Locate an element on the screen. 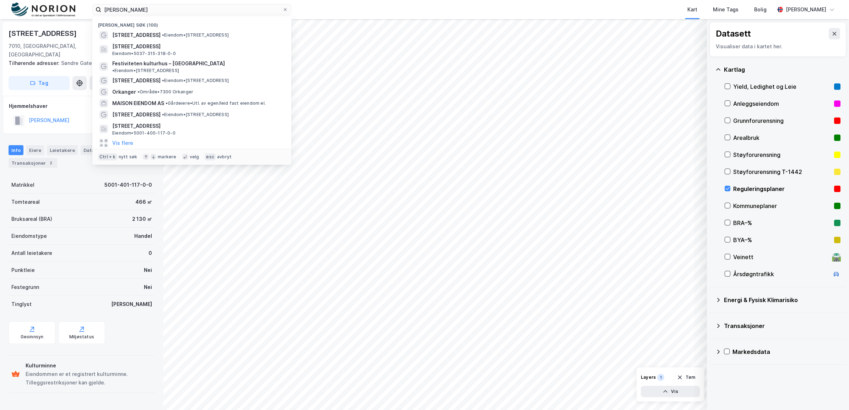 This screenshot has height=410, width=849. div: 1 is located at coordinates (661, 377).